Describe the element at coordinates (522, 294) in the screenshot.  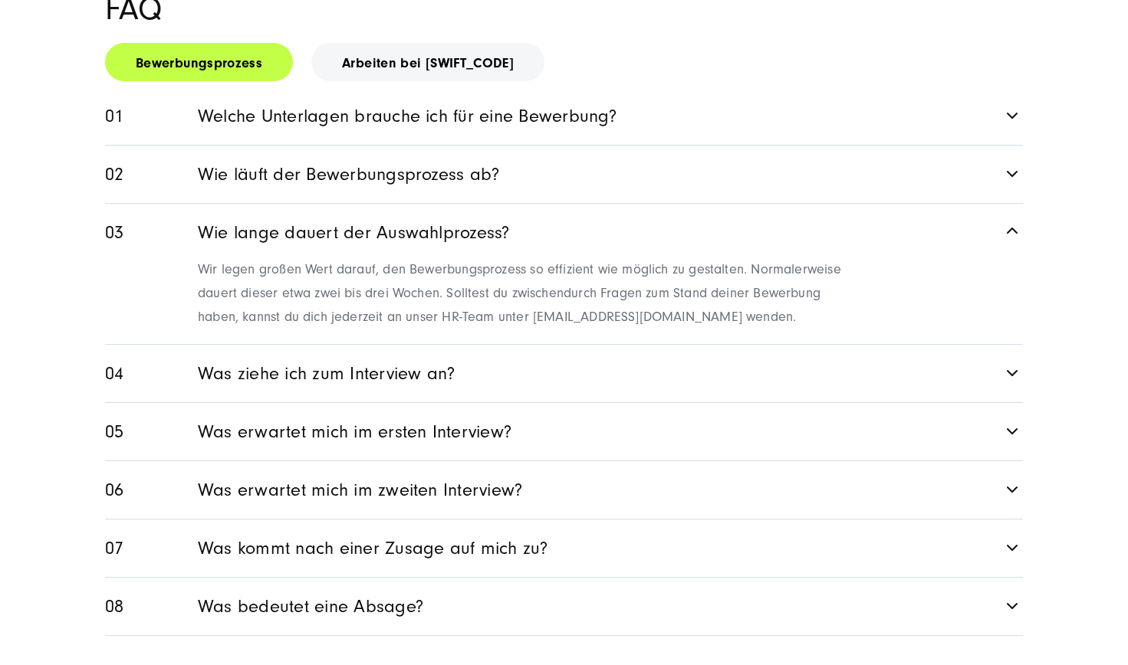
I see `p: Wir legen großen Wert darauf, den Bewerbungsprozess so effizient wie möglich zu gestalten. Normal...` at that location.